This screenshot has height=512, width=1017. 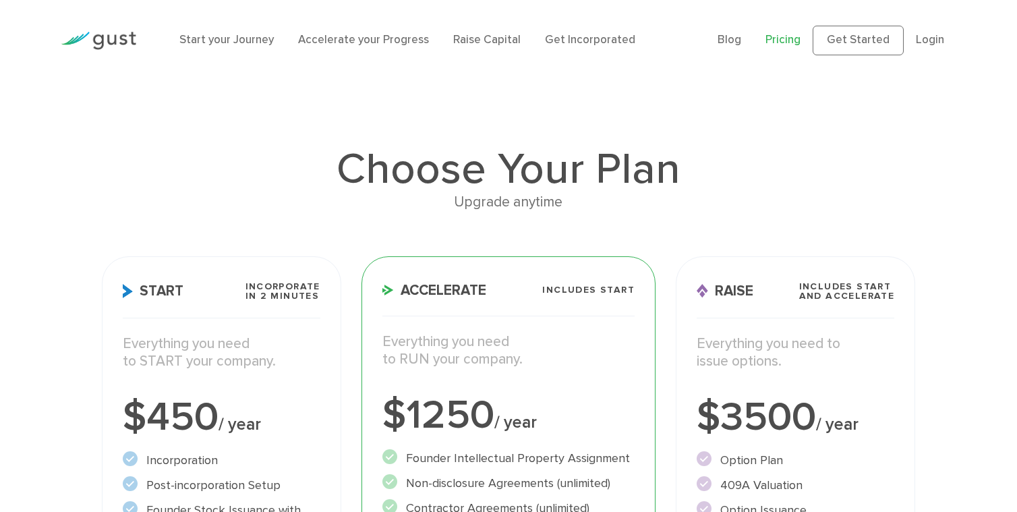 I want to click on p: Everything you need to START your company., so click(x=221, y=353).